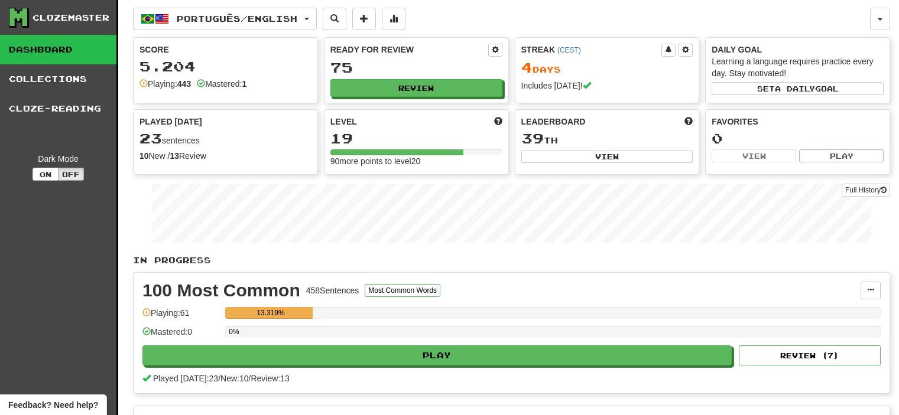  Describe the element at coordinates (174, 156) in the screenshot. I see `strong: 13` at that location.